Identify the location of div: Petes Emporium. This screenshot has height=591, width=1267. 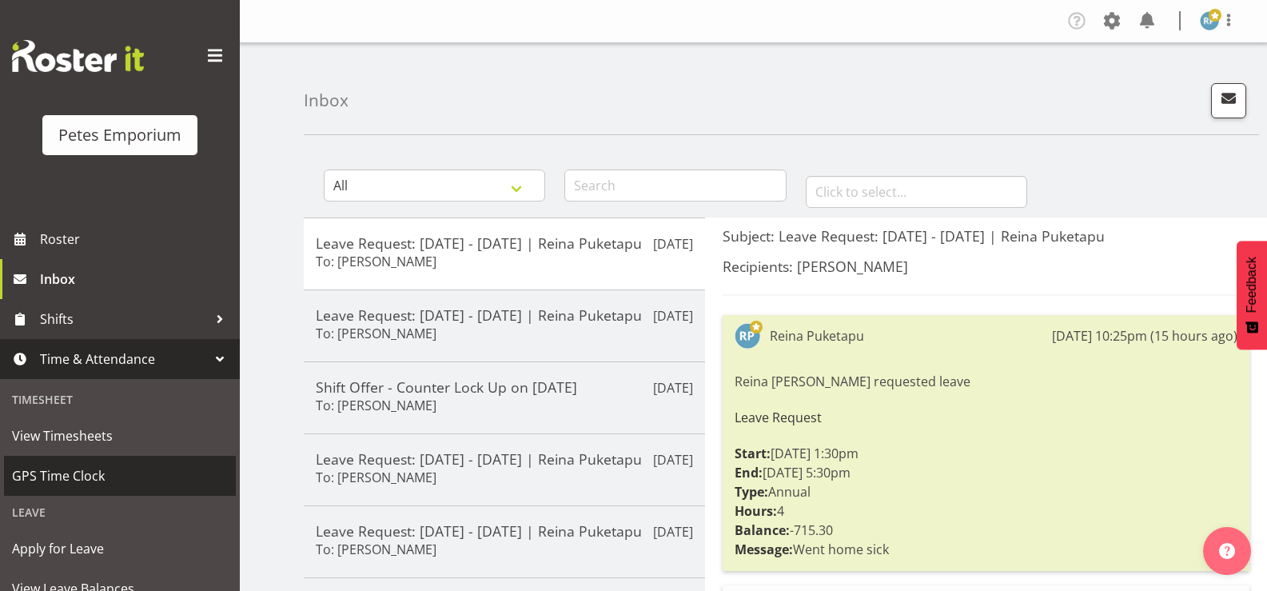
(120, 135).